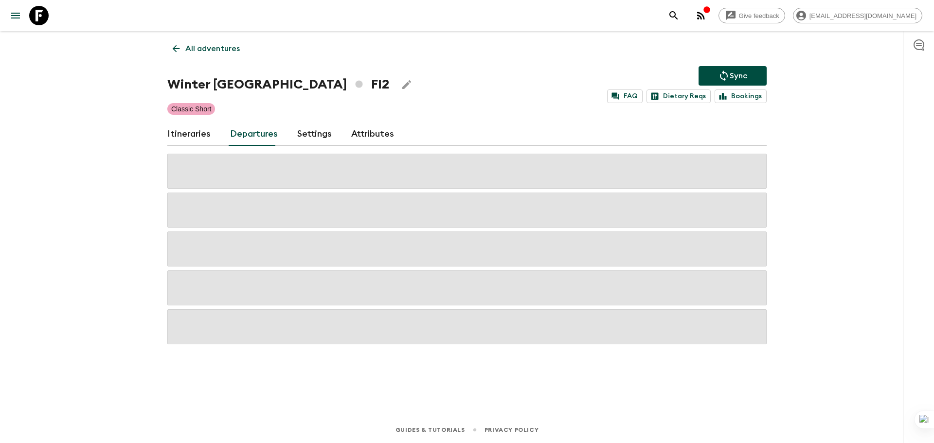 This screenshot has height=443, width=934. Describe the element at coordinates (733, 76) in the screenshot. I see `button: Sync adventure departures to the booking engine` at that location.